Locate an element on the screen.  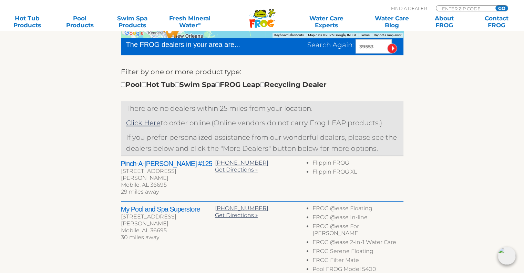
input: GO is located at coordinates (502, 8).